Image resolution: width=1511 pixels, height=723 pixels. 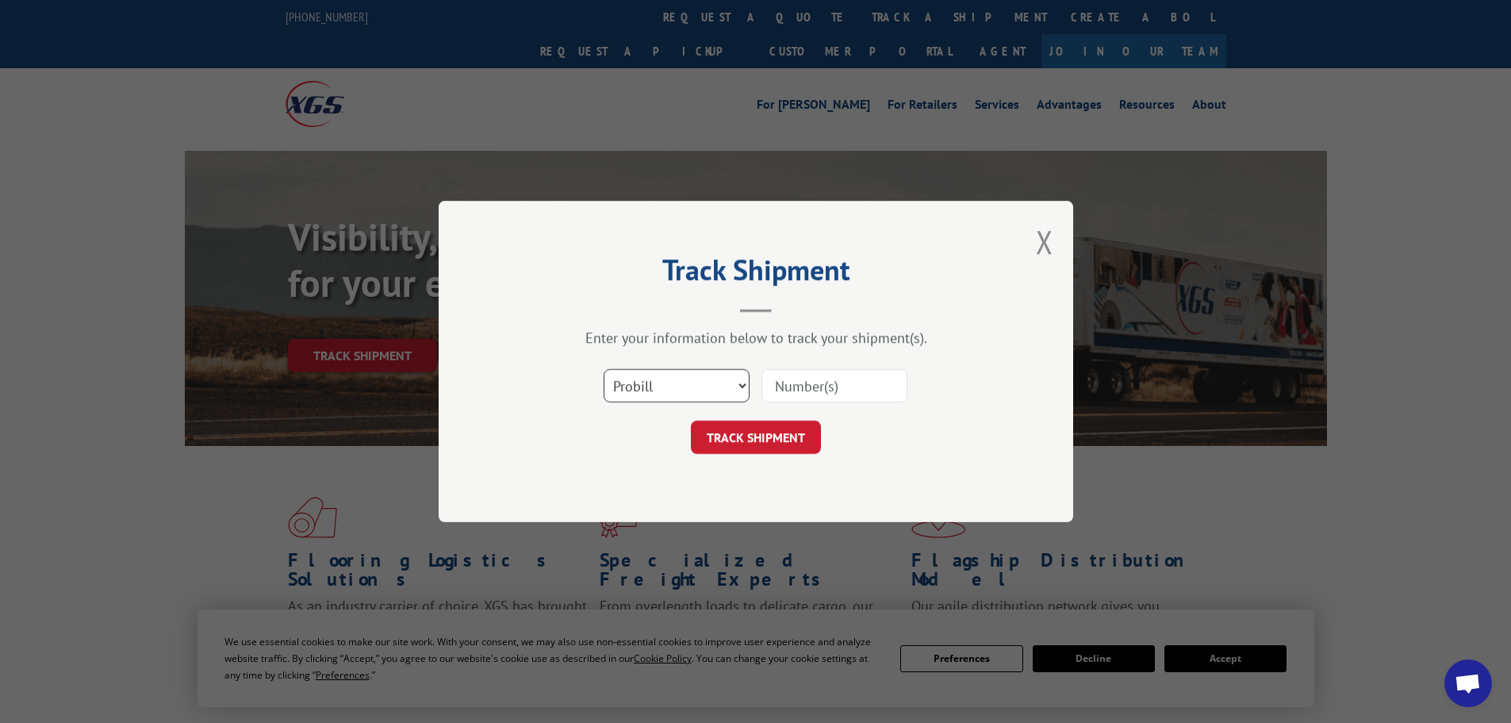 I want to click on button: Close modal, so click(x=1045, y=241).